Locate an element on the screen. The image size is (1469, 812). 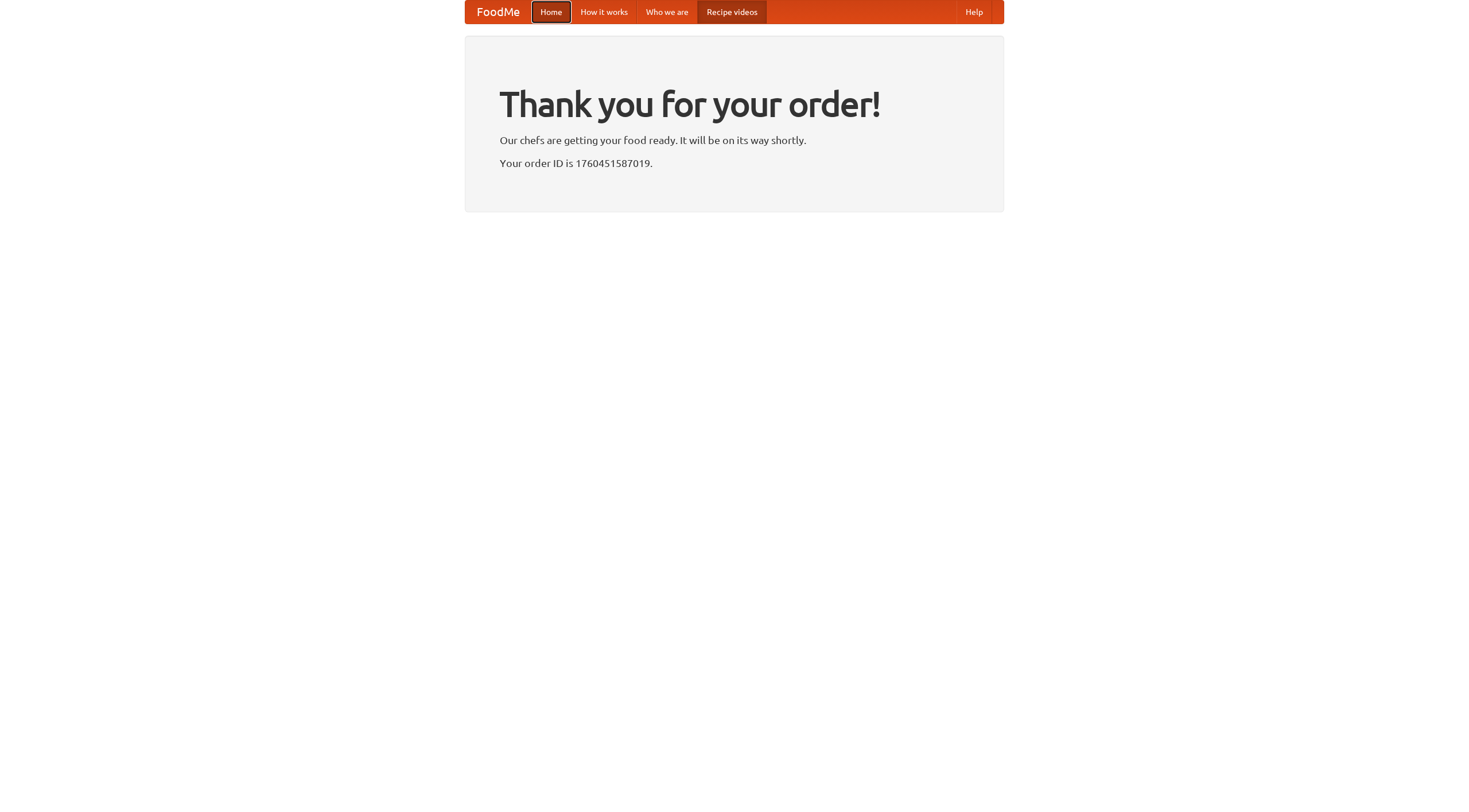
a: Home is located at coordinates (551, 12).